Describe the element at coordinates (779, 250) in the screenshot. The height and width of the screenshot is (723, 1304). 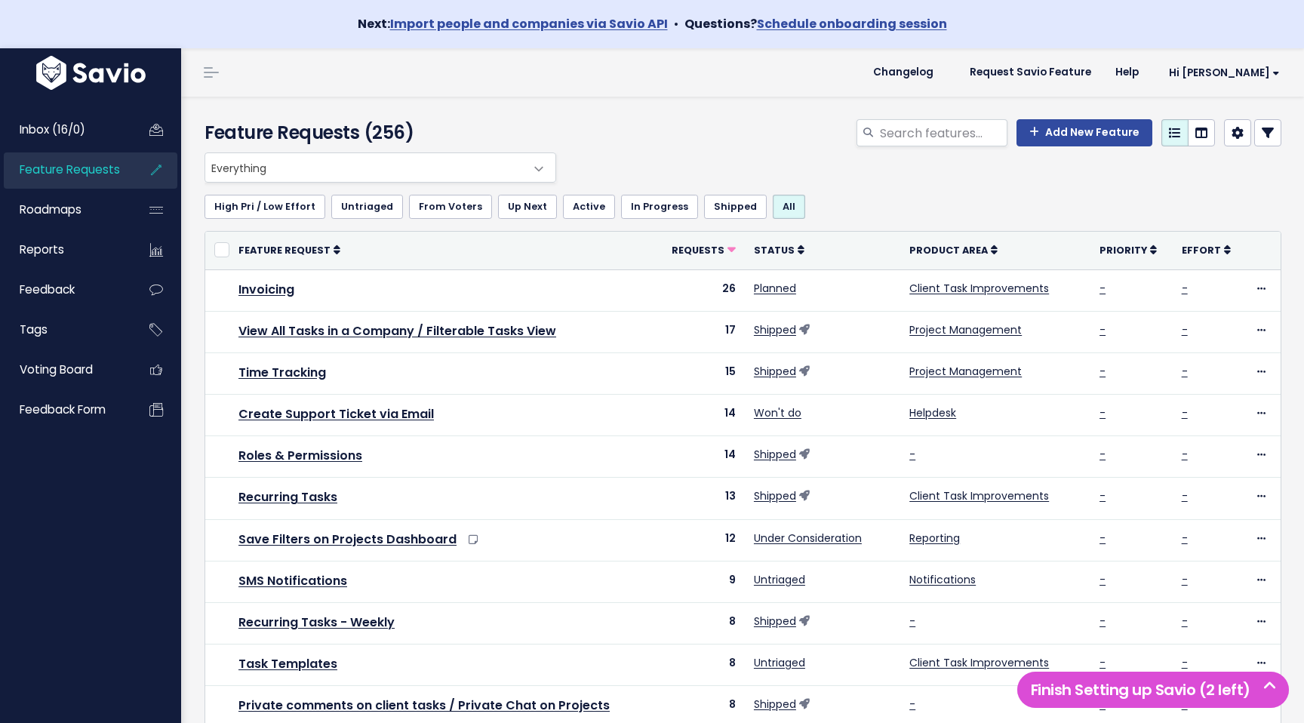
I see `a: Status` at that location.